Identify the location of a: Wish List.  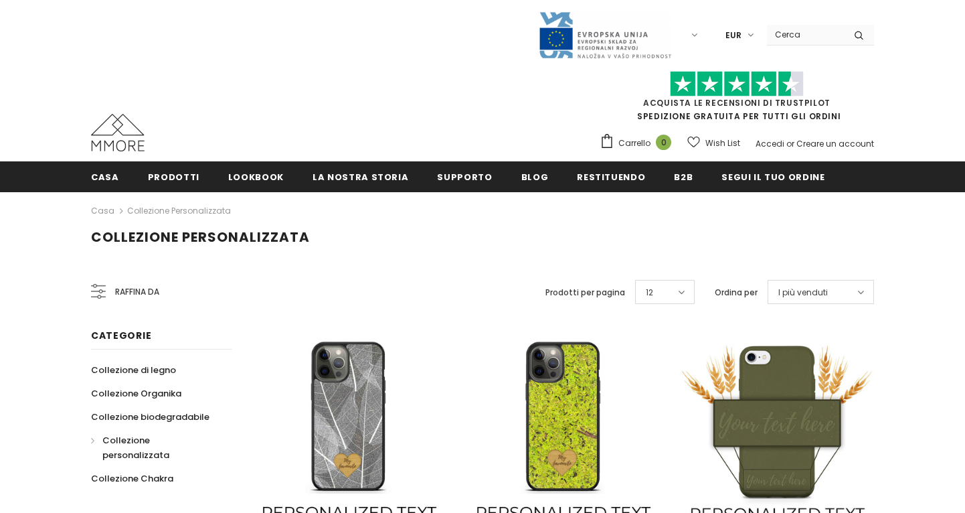
(714, 143).